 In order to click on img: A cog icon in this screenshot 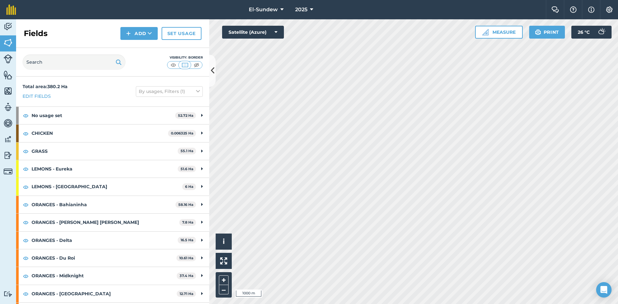, I will do `click(610, 10)`.